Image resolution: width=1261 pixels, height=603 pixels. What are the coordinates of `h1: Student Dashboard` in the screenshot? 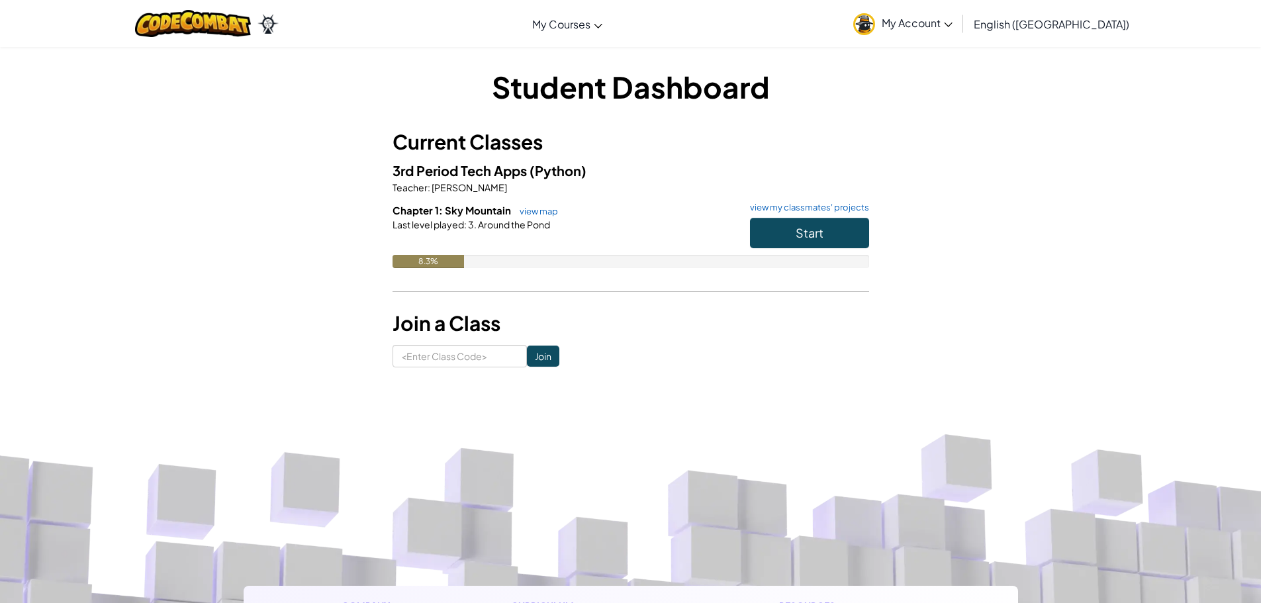 It's located at (631, 87).